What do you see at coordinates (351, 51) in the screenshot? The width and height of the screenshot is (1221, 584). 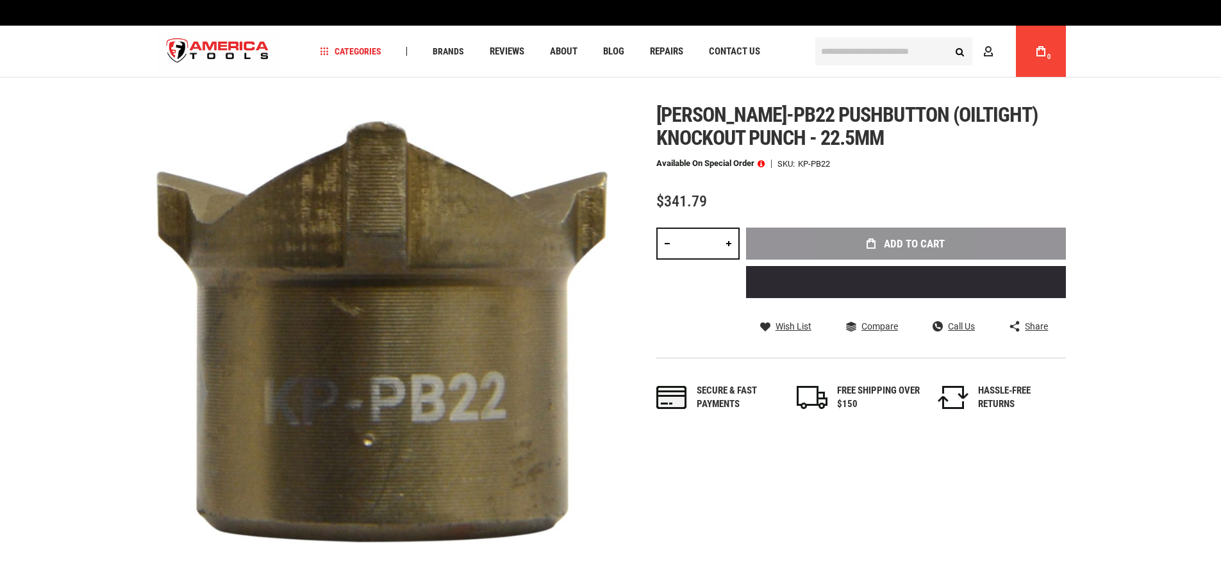 I see `a: Categories` at bounding box center [351, 51].